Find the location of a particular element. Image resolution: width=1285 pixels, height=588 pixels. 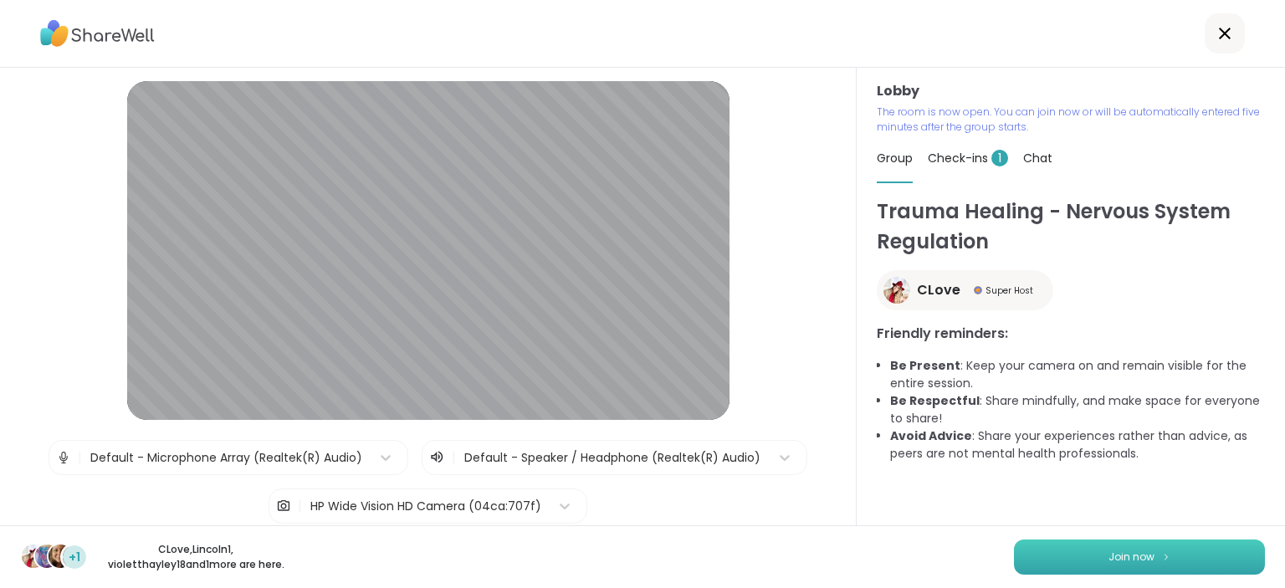

span: Super Host is located at coordinates (1009, 290).